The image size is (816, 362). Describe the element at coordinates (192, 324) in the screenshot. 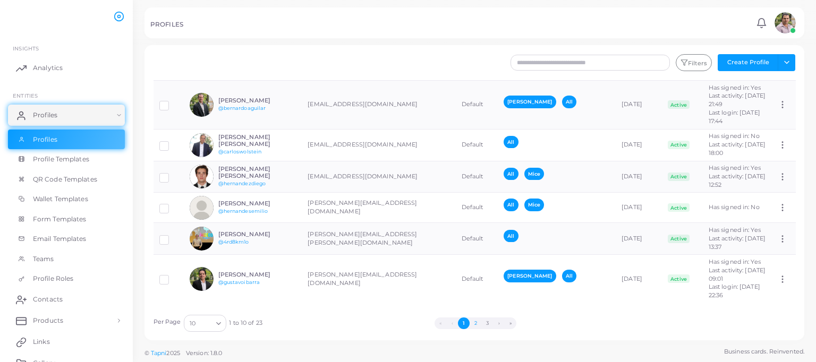

I see `span: 10` at that location.